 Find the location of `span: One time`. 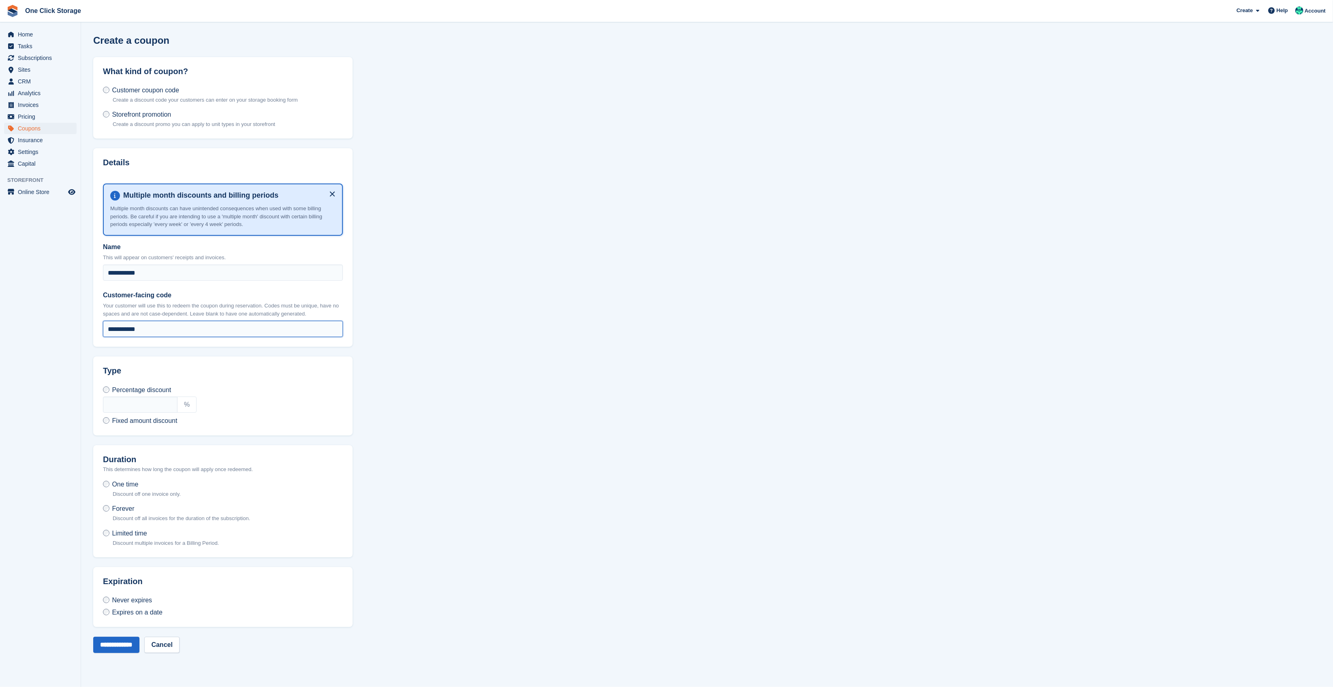

span: One time is located at coordinates (125, 484).